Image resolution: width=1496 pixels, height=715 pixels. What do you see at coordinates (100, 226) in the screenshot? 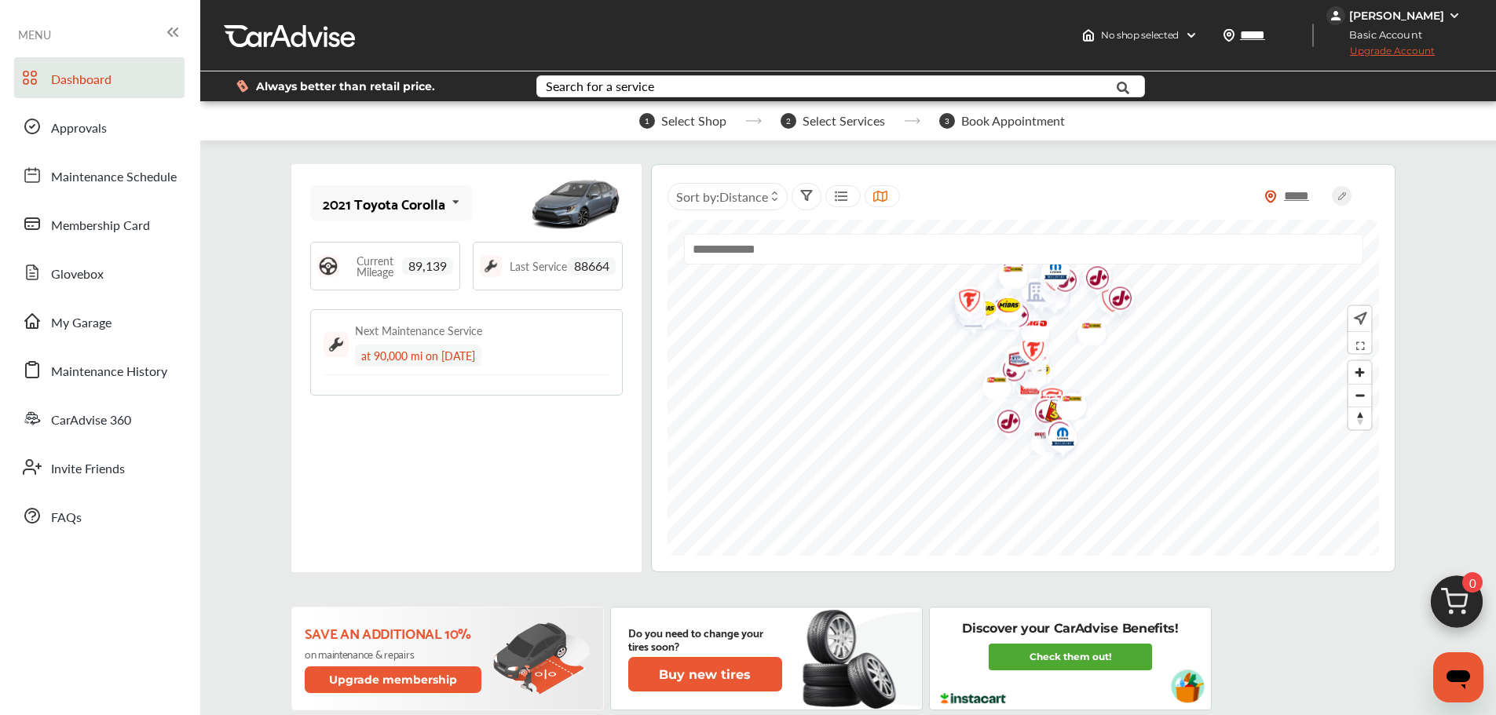
I see `span: Membership Card` at bounding box center [100, 226].